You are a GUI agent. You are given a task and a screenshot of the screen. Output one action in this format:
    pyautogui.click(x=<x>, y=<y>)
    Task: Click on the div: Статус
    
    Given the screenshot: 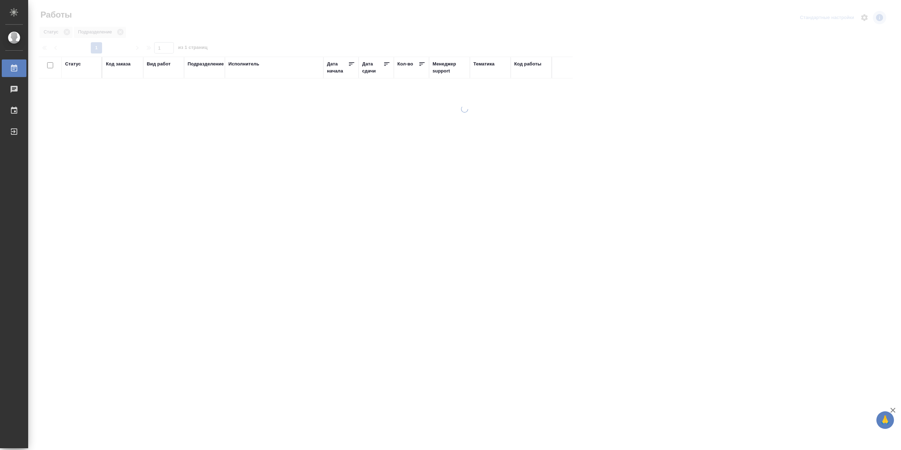 What is the action you would take?
    pyautogui.click(x=73, y=64)
    